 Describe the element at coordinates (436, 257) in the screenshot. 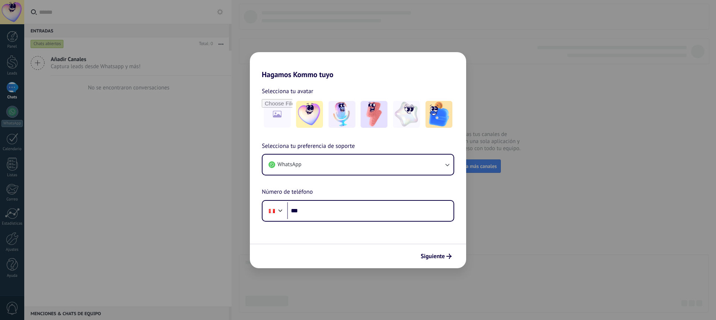

I see `button: Siguiente` at that location.